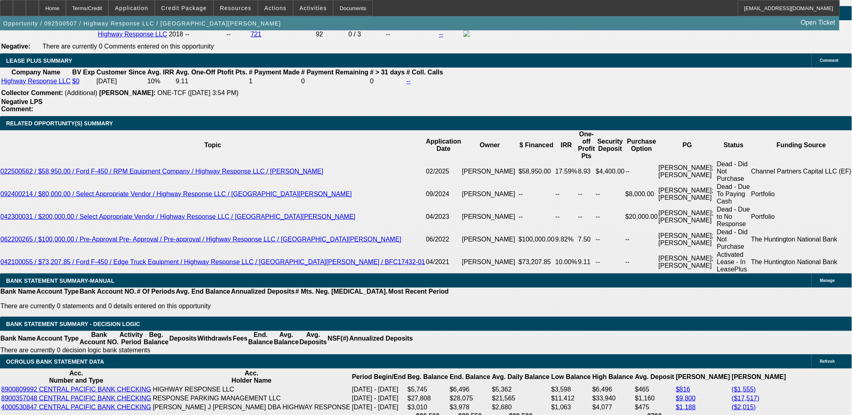 Image resolution: width=852 pixels, height=415 pixels. What do you see at coordinates (201, 239) in the screenshot?
I see `a: 062200265 / $100,000.00 / Pre-Approval Pre- Approval / Pre-approval / Highway Response LLC / [GEO...` at bounding box center [201, 239].